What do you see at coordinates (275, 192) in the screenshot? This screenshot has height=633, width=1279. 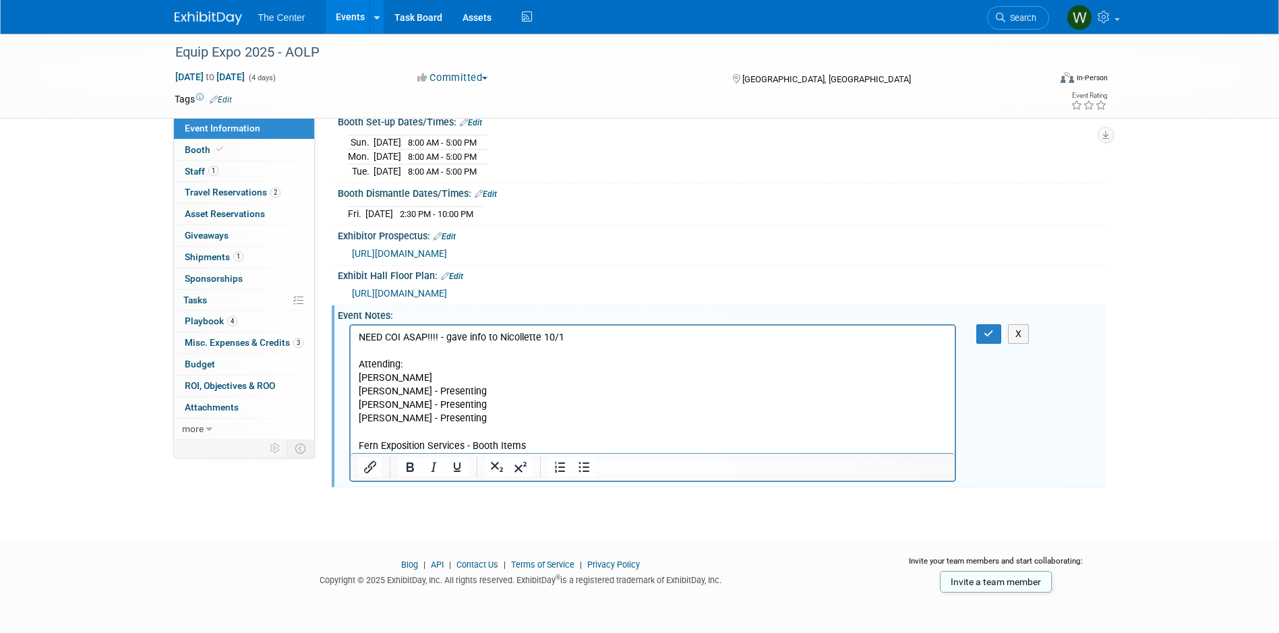 I see `span: 2` at bounding box center [275, 192].